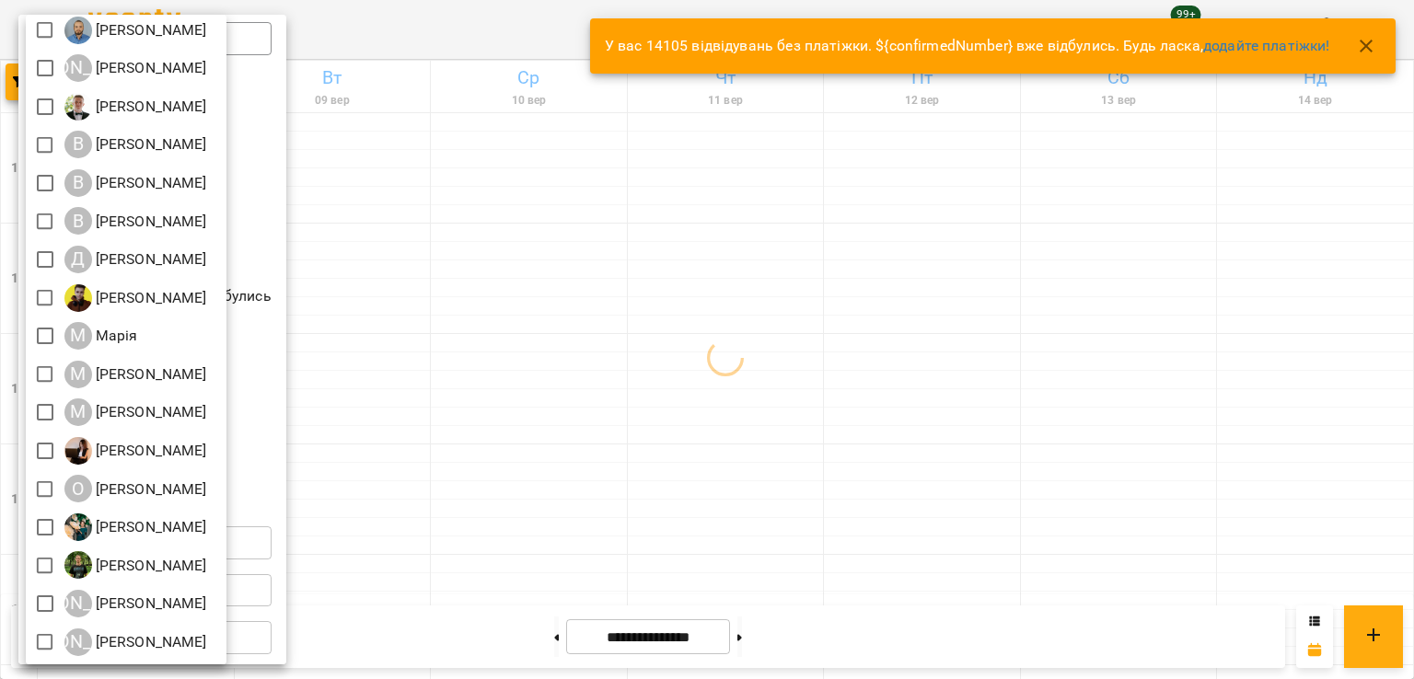  What do you see at coordinates (78, 451) in the screenshot?
I see `img: Н` at bounding box center [78, 451].